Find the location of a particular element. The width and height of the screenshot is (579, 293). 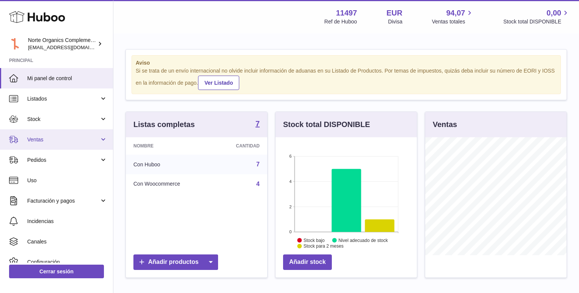

span: Stock is located at coordinates (63, 119).